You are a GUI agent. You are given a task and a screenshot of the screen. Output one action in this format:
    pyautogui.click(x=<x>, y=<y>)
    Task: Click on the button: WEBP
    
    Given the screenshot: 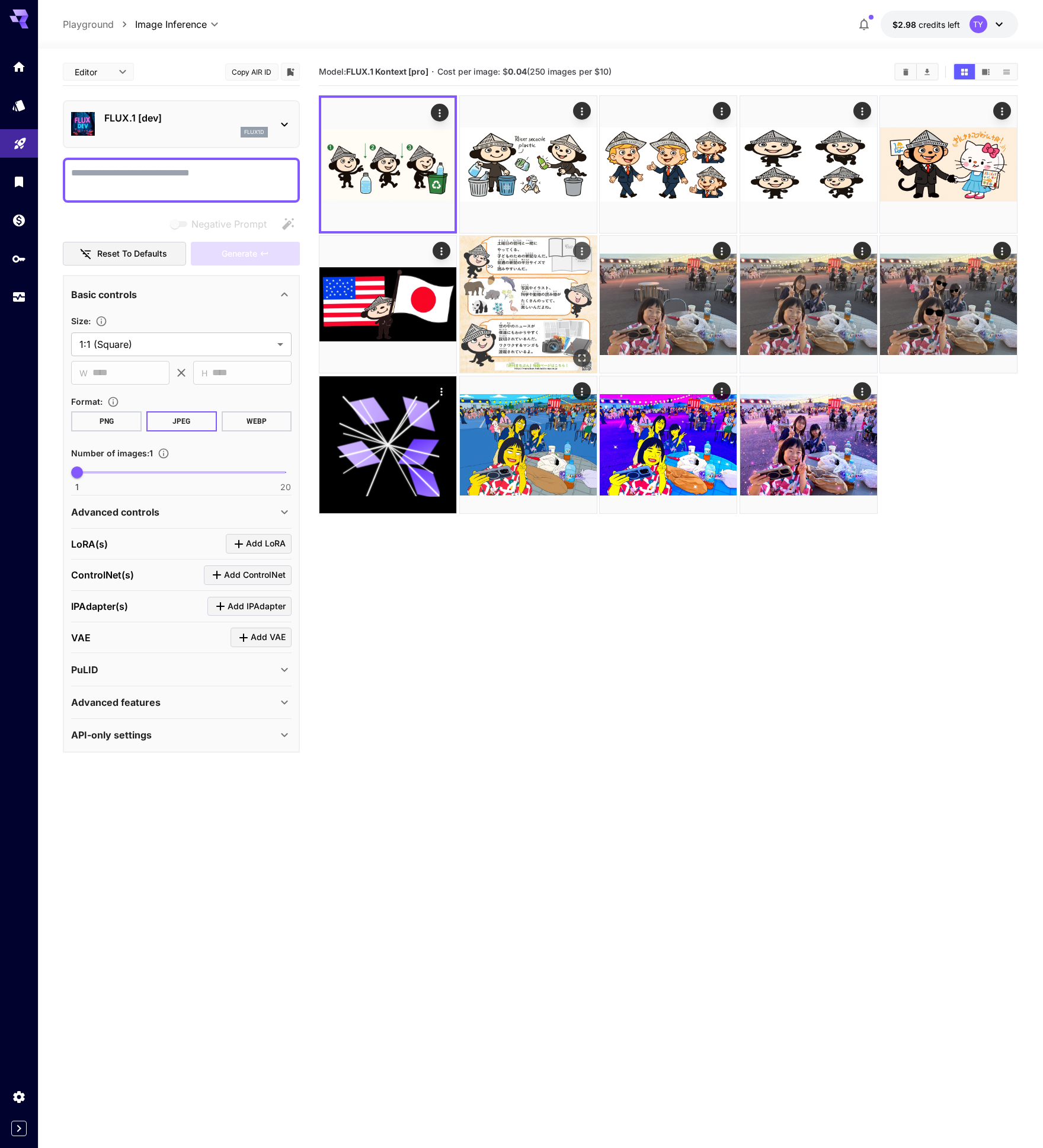 What is the action you would take?
    pyautogui.click(x=256, y=421)
    